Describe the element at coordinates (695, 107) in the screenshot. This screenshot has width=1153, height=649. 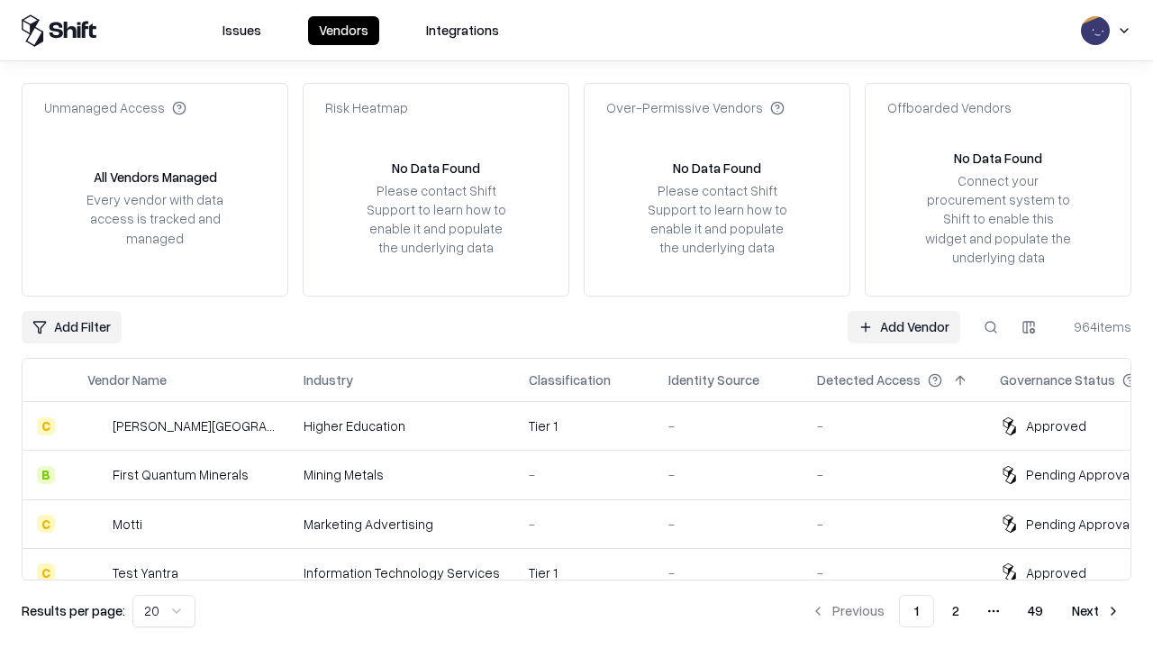
I see `div: Over-Permissive Vendors` at that location.